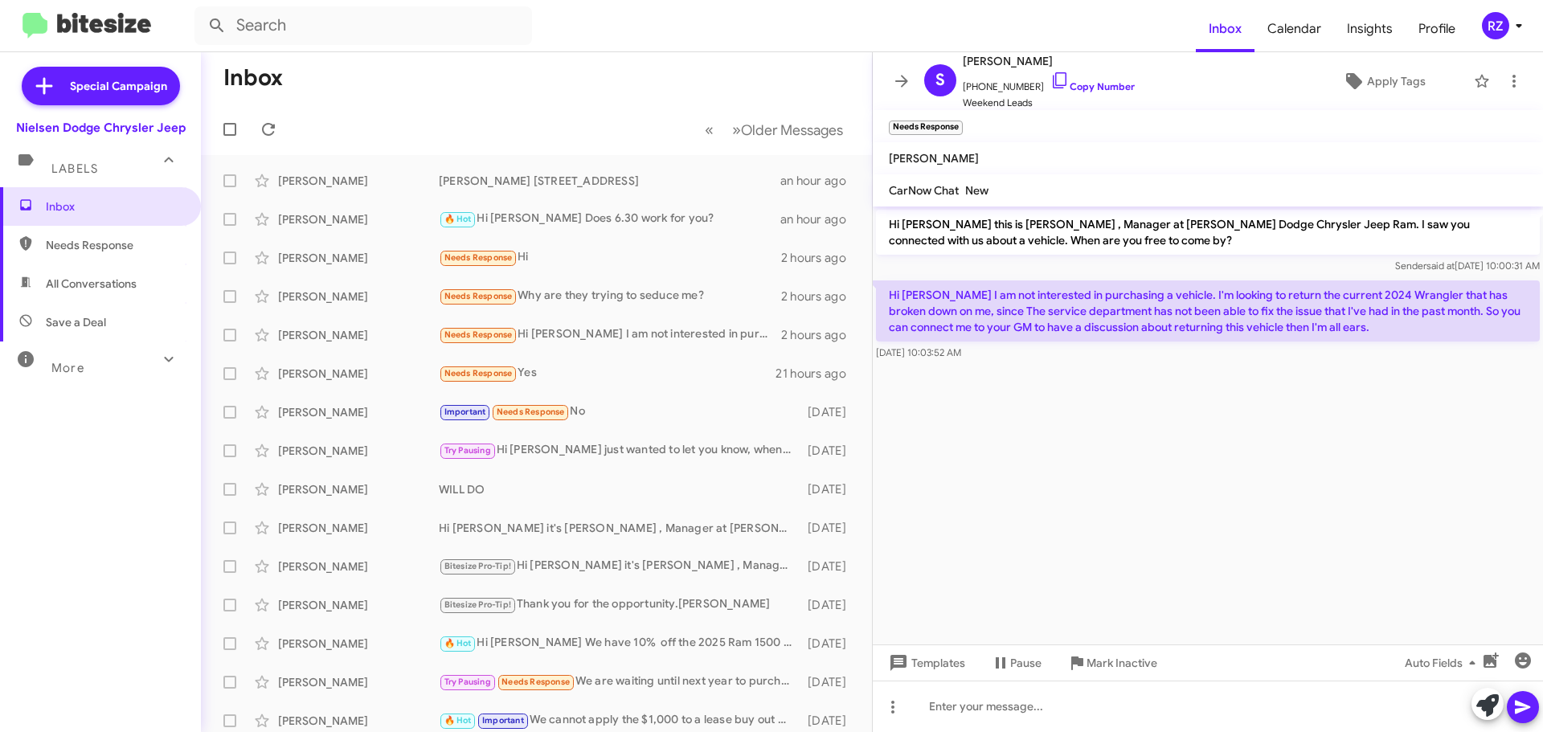 The height and width of the screenshot is (732, 1543). What do you see at coordinates (1496, 26) in the screenshot?
I see `button: RZ` at bounding box center [1496, 26].